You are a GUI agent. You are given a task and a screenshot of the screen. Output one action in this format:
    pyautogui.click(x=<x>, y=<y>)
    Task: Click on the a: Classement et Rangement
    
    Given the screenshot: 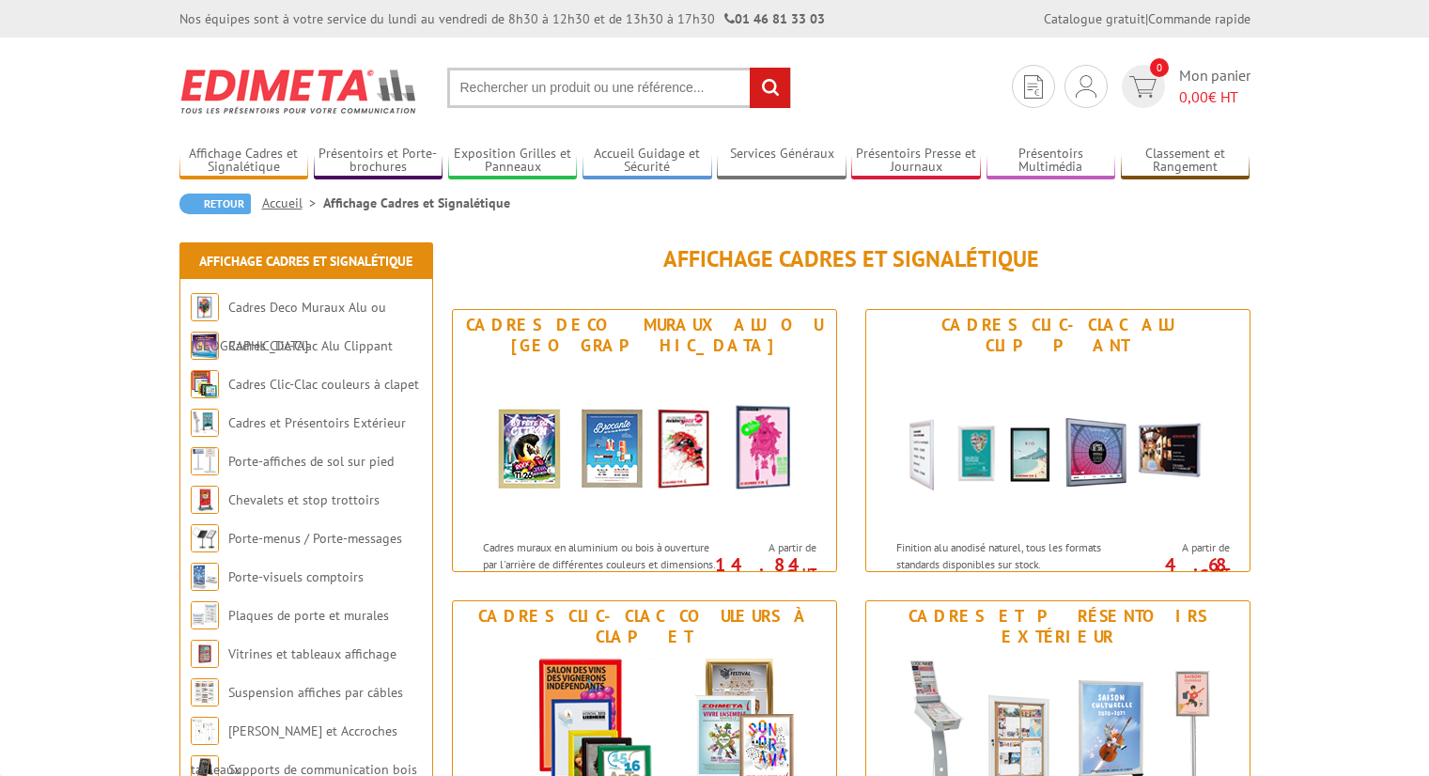 What is the action you would take?
    pyautogui.click(x=1186, y=161)
    